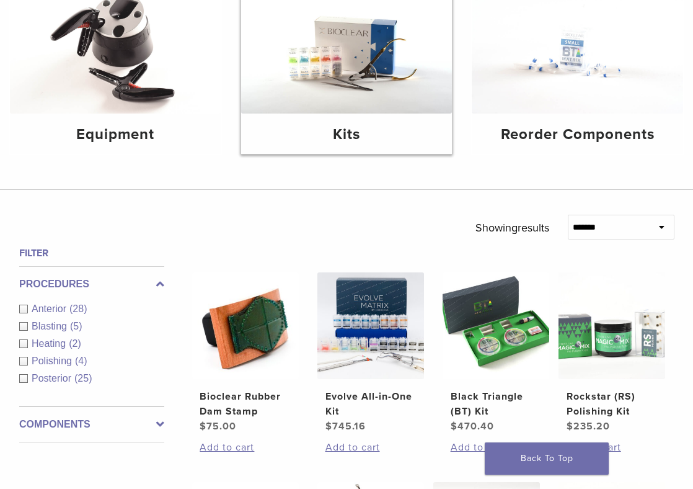  I want to click on span: Heating, so click(50, 343).